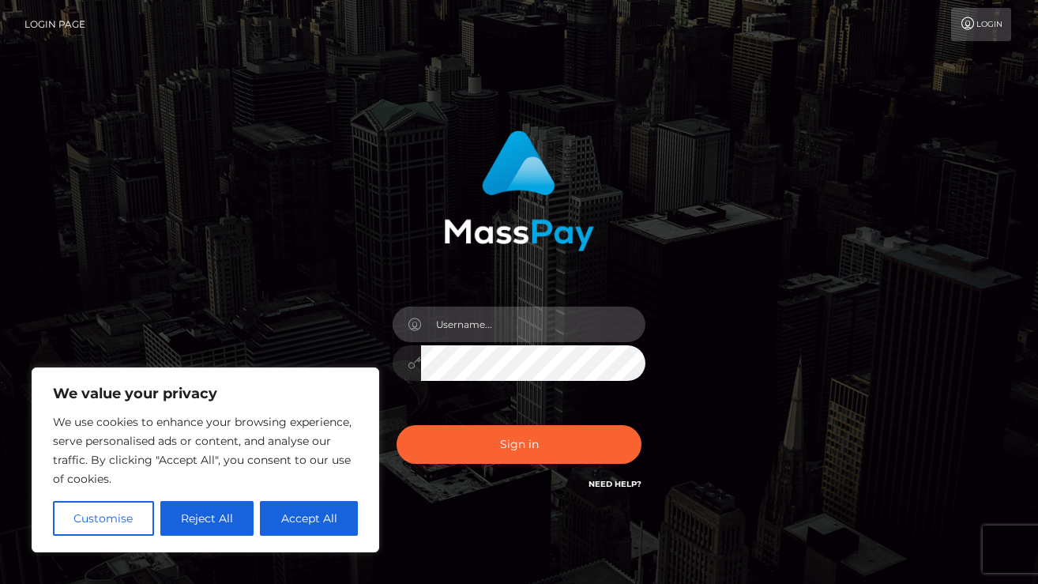  What do you see at coordinates (205, 460) in the screenshot?
I see `div: We value your privacy` at bounding box center [205, 460].